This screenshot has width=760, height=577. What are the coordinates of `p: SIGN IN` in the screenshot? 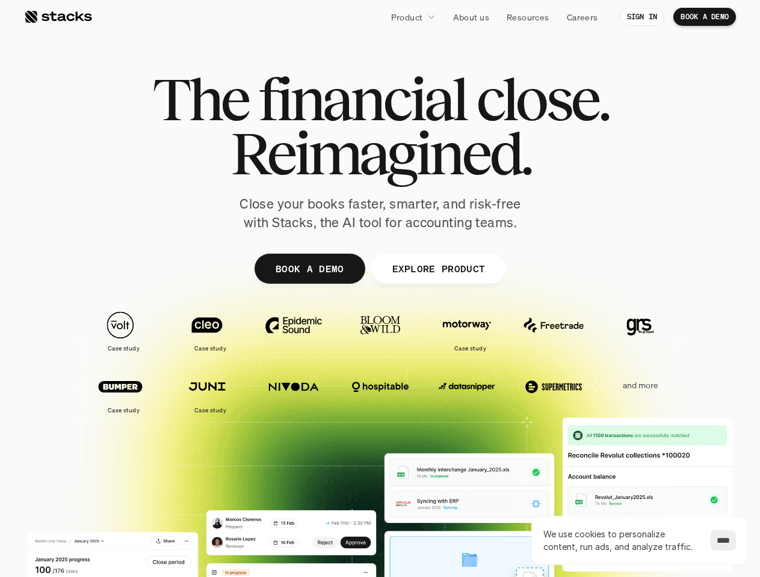 It's located at (642, 17).